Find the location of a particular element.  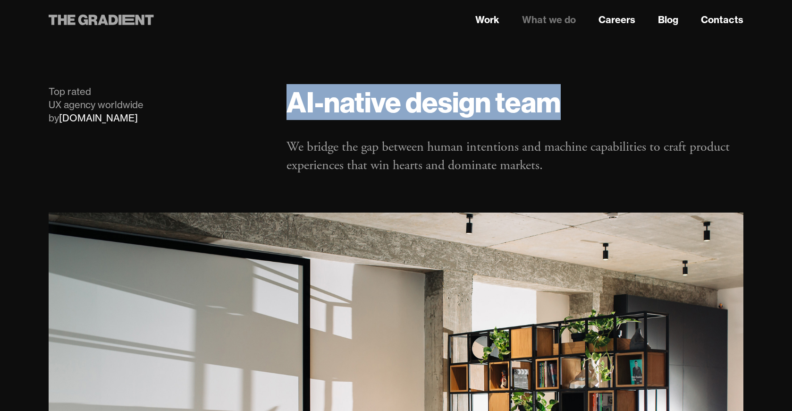

a: Contacts is located at coordinates (722, 20).